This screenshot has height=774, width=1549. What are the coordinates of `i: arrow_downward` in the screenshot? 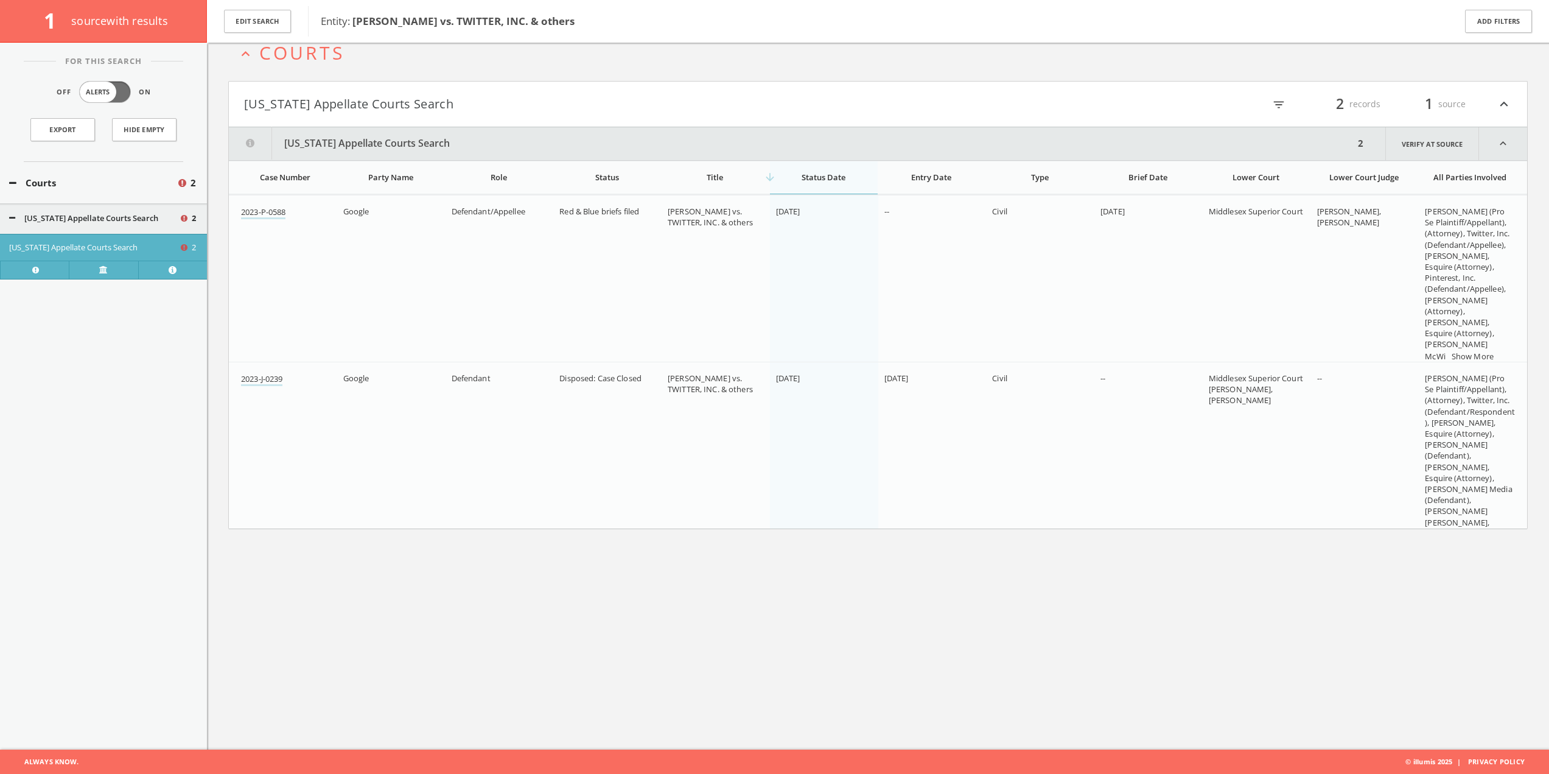 It's located at (770, 177).